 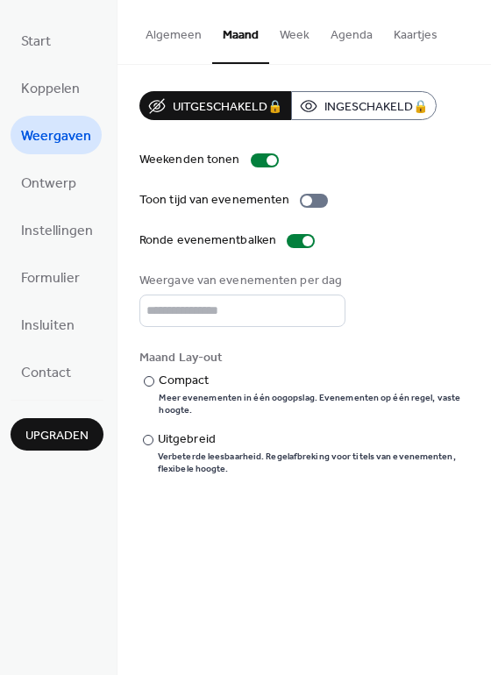 What do you see at coordinates (50, 277) in the screenshot?
I see `a: Formulier` at bounding box center [50, 277].